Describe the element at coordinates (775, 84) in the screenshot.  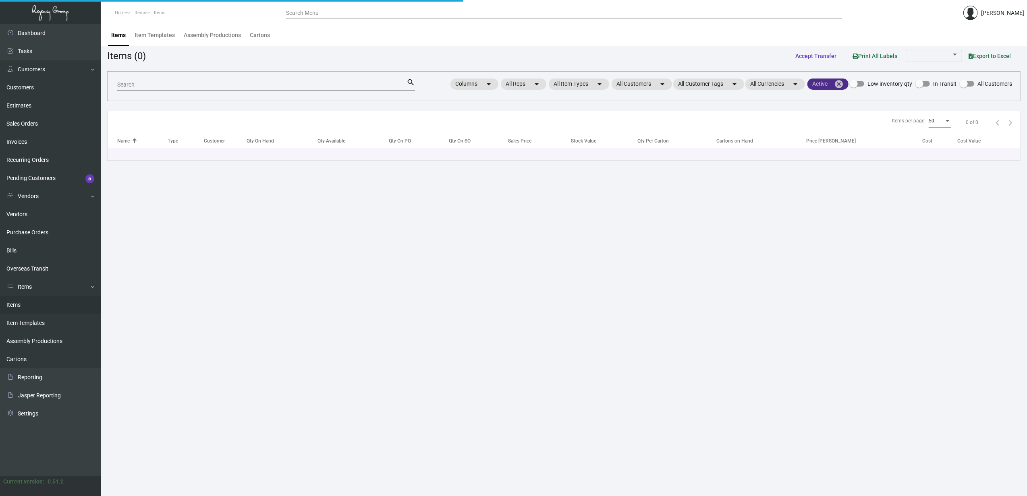
I see `mat-chip: All Currencies` at that location.